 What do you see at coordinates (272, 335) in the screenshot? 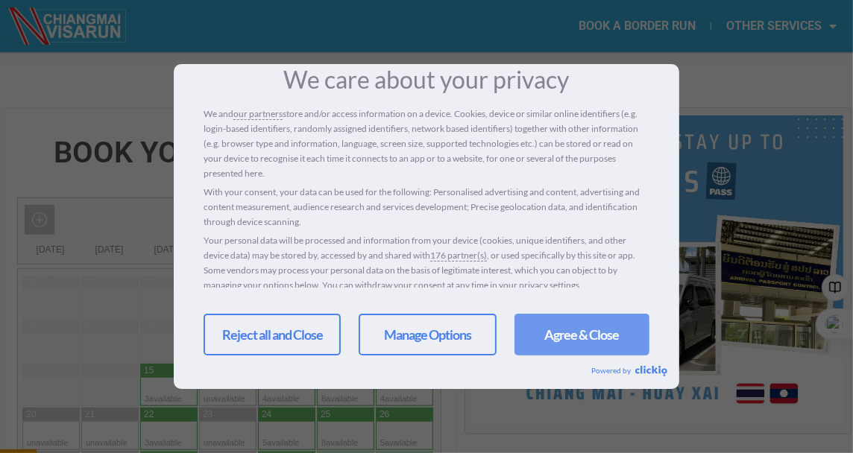
I see `a: Reject all and Close` at bounding box center [272, 335].